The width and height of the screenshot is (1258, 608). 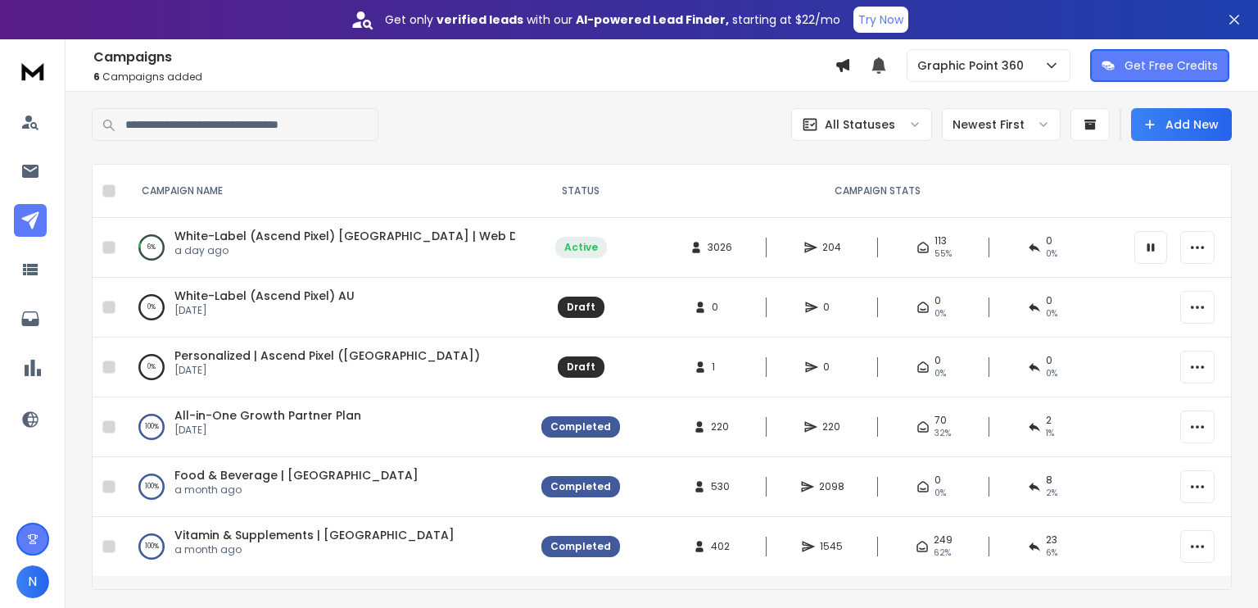 What do you see at coordinates (943, 254) in the screenshot?
I see `span: 55 %` at bounding box center [943, 254].